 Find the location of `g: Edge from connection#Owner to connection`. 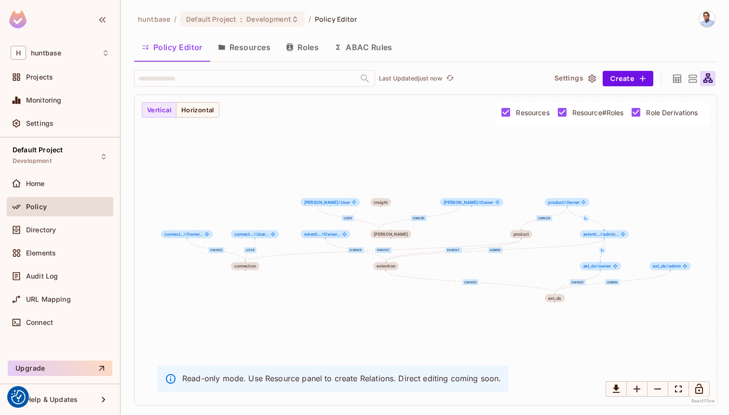

g: Edge from connection#Owner to connection is located at coordinates (217, 250).